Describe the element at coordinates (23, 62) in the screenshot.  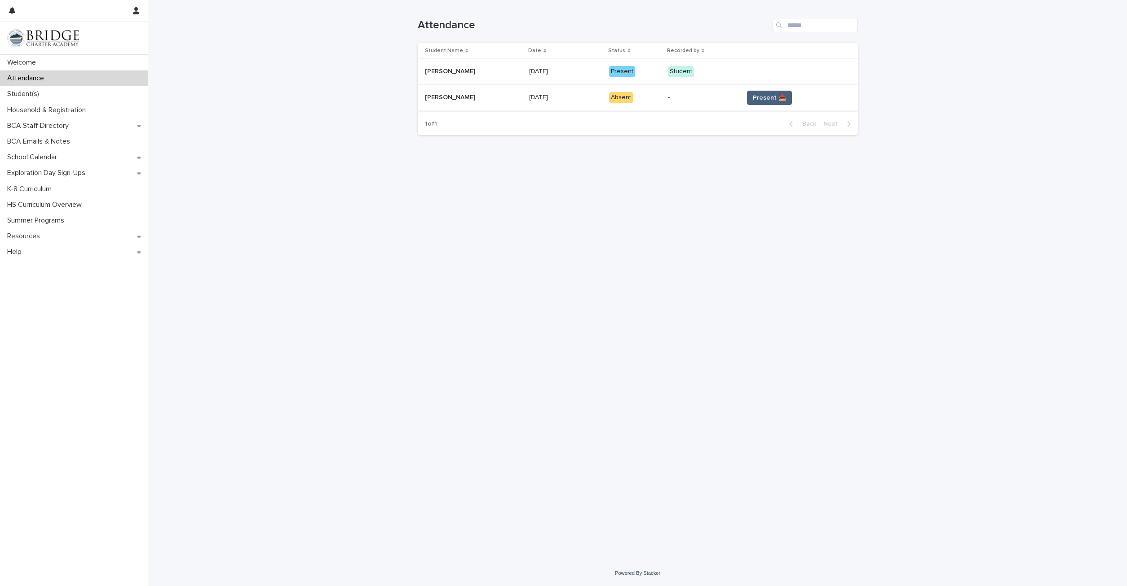
I see `p: Welcome` at that location.